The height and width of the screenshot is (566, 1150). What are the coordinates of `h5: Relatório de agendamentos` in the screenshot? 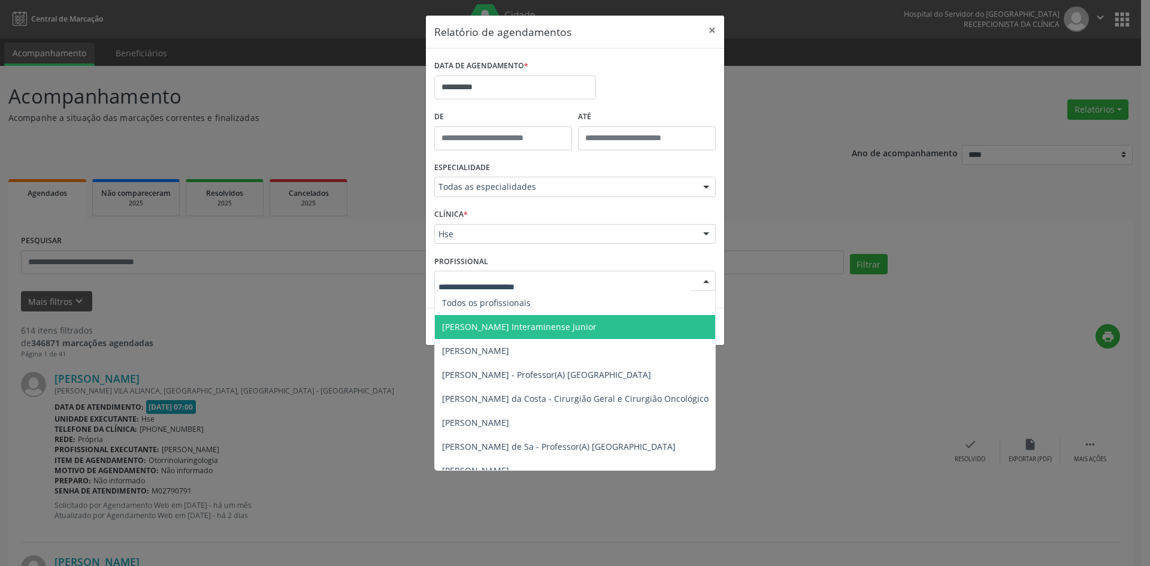 It's located at (503, 32).